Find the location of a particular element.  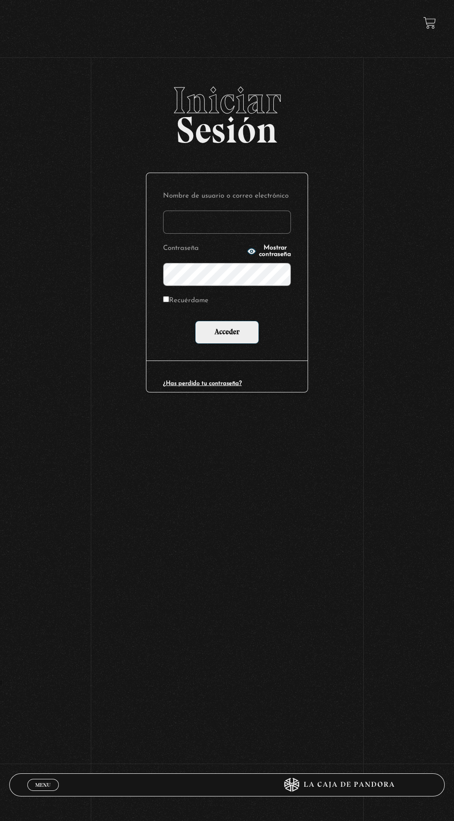

span: Iniciar is located at coordinates (227, 100).